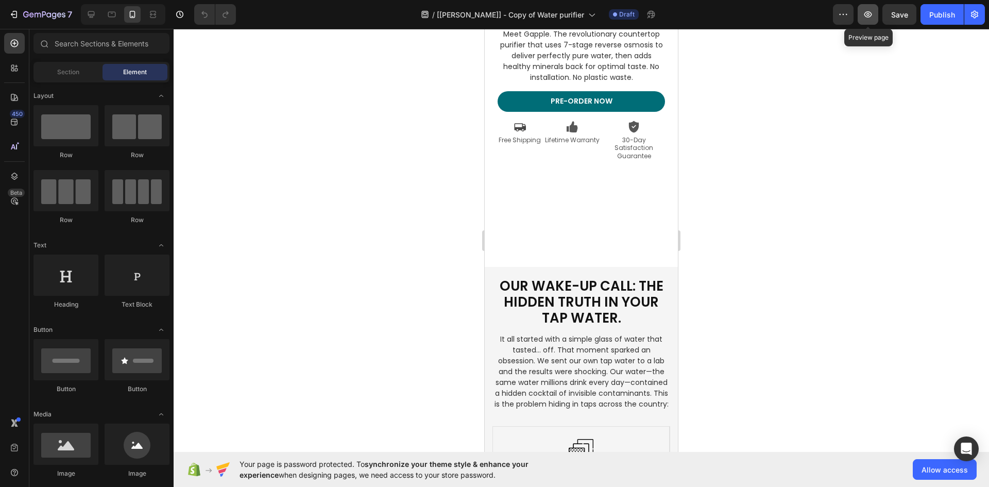  Describe the element at coordinates (66, 304) in the screenshot. I see `div: Heading` at that location.